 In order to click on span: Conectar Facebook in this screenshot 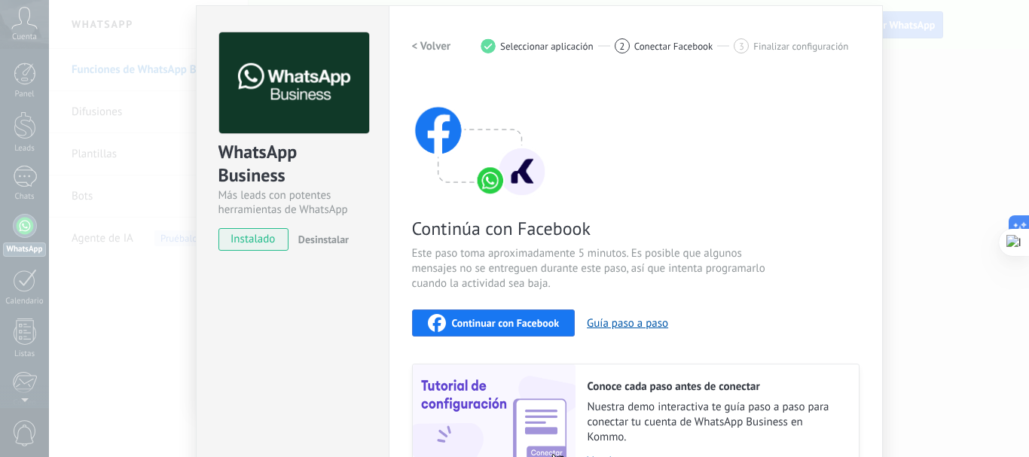, I will do `click(674, 46)`.